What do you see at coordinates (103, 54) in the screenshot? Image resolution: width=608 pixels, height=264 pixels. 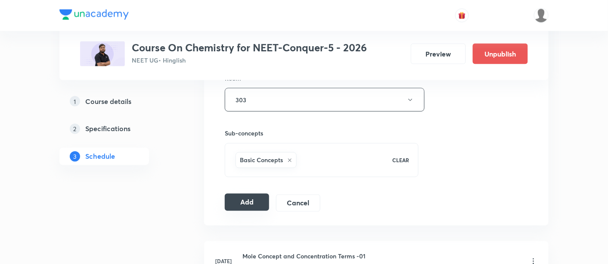 I see `img: B038B60B-D1F3-4CA8-B951-30DD0F2A91A8_plus.png` at bounding box center [103, 54].